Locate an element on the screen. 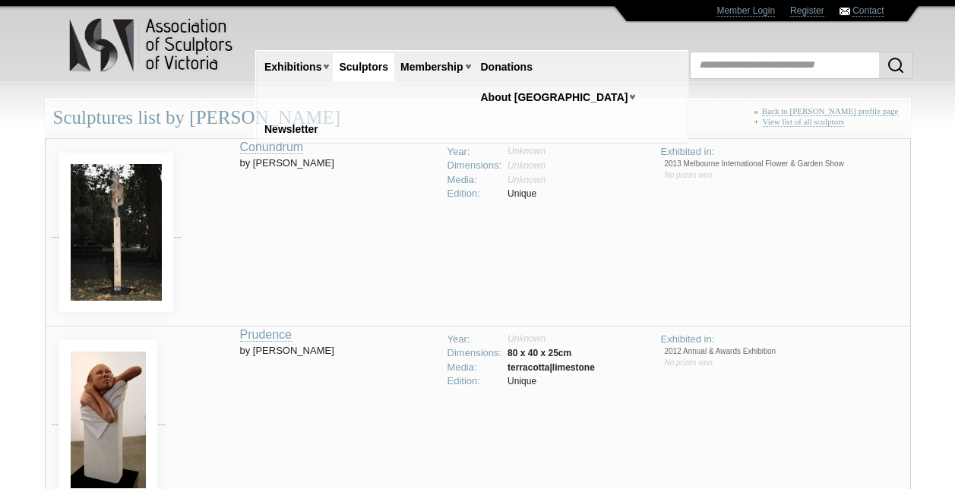 Image resolution: width=955 pixels, height=489 pixels. img: Contact ASV is located at coordinates (845, 11).